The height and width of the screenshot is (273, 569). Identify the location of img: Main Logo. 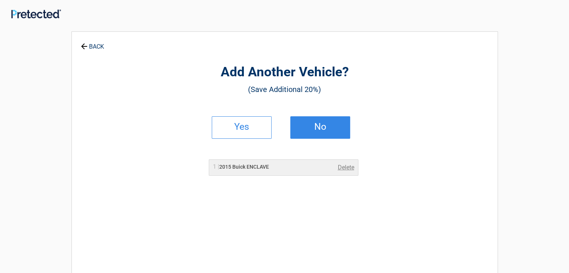
(36, 14).